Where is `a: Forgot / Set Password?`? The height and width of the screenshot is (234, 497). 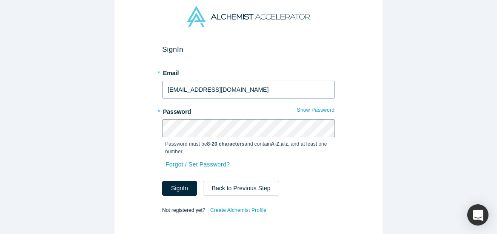
a: Forgot / Set Password? is located at coordinates (197, 165).